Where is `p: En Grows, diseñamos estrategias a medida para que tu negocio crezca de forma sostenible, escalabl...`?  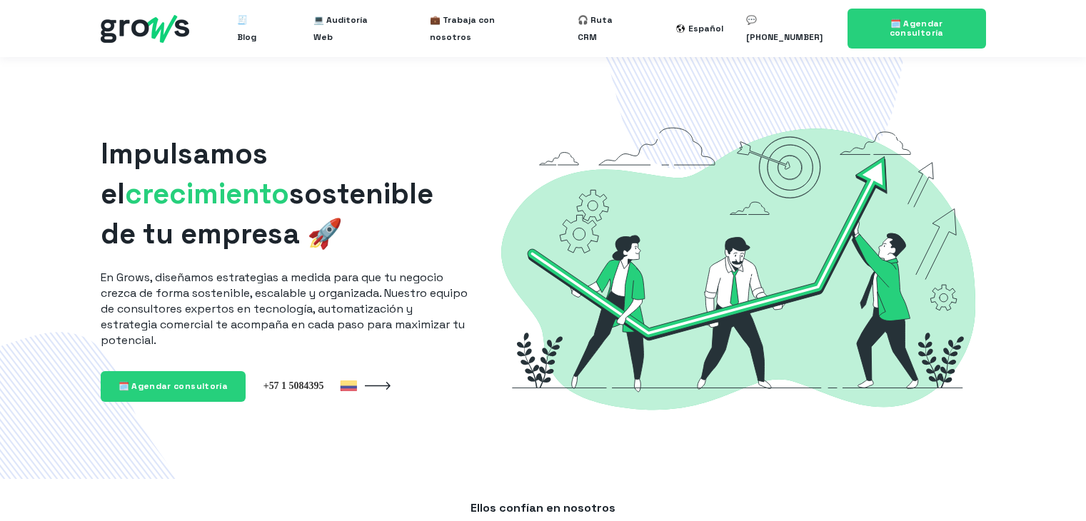 p: En Grows, diseñamos estrategias a medida para que tu negocio crezca de forma sostenible, escalabl... is located at coordinates (284, 309).